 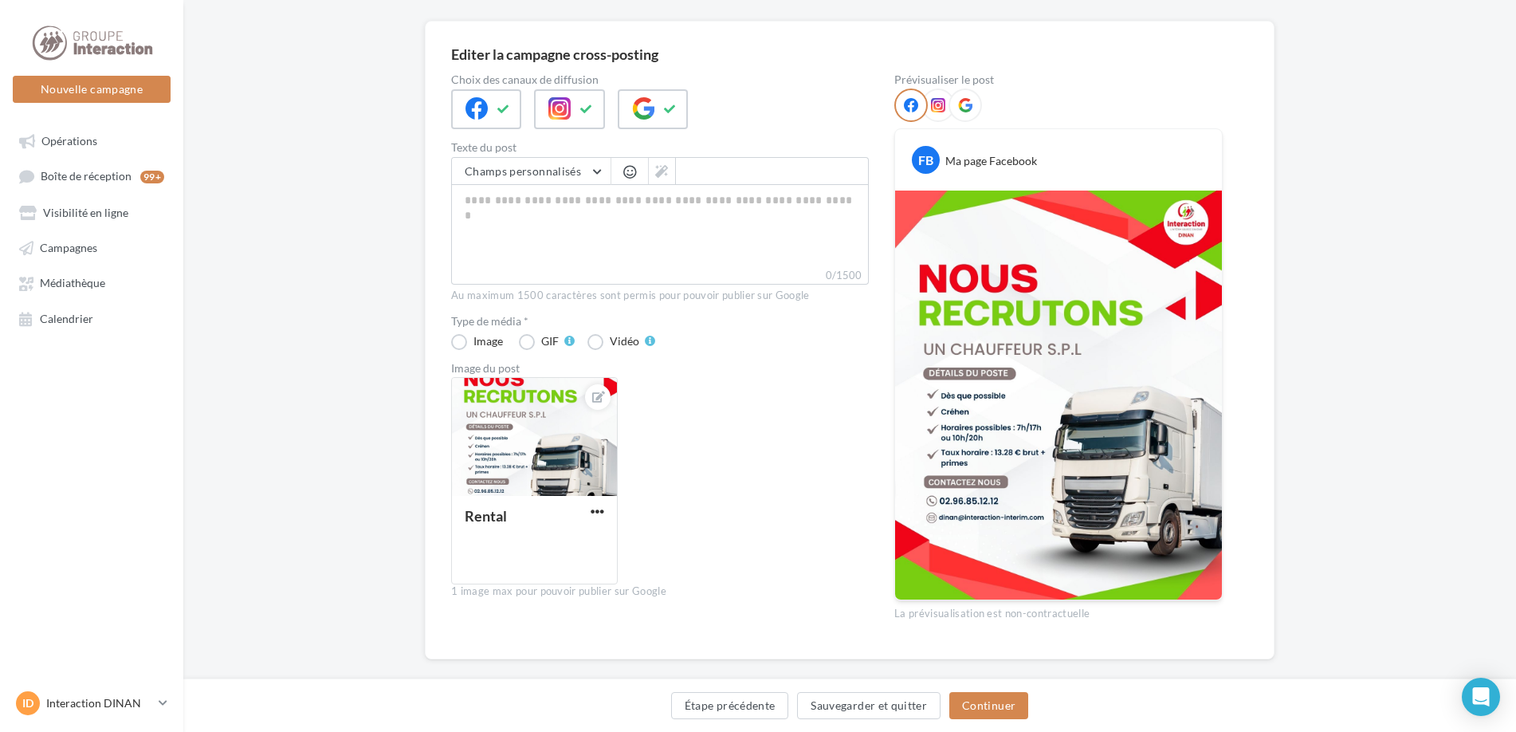 What do you see at coordinates (92, 212) in the screenshot?
I see `a: Visibilité en ligne` at bounding box center [92, 212].